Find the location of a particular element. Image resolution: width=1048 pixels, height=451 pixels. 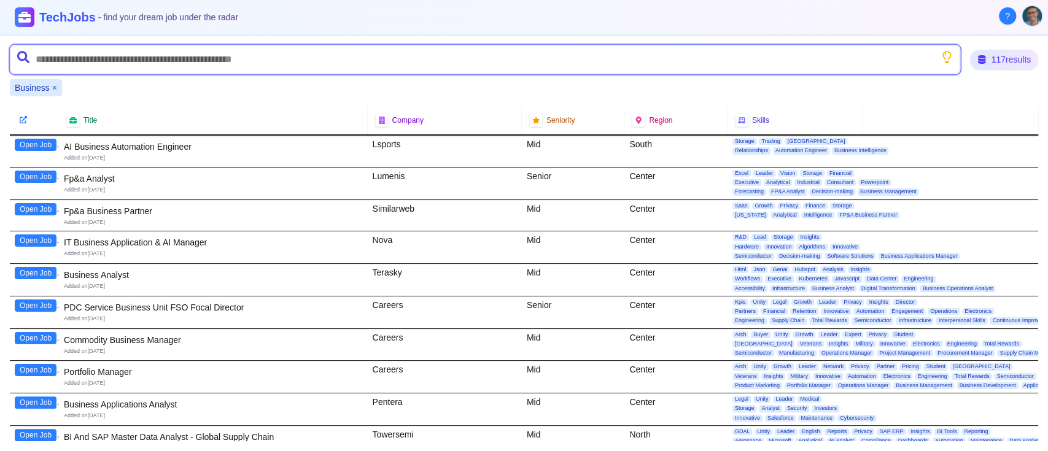

div: IT Business Application & AI Manager is located at coordinates (213, 242).